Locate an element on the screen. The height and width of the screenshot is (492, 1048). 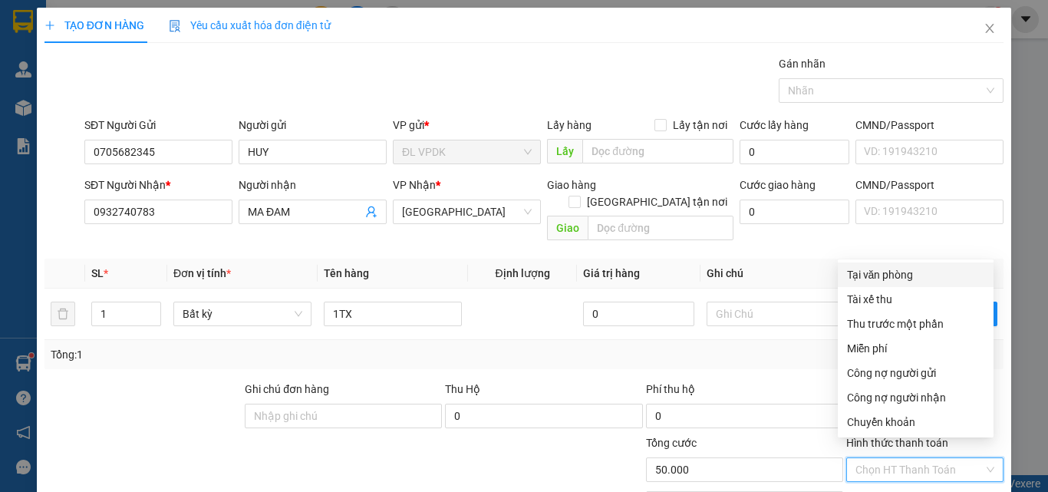
span: user-add is located at coordinates (371, 212).